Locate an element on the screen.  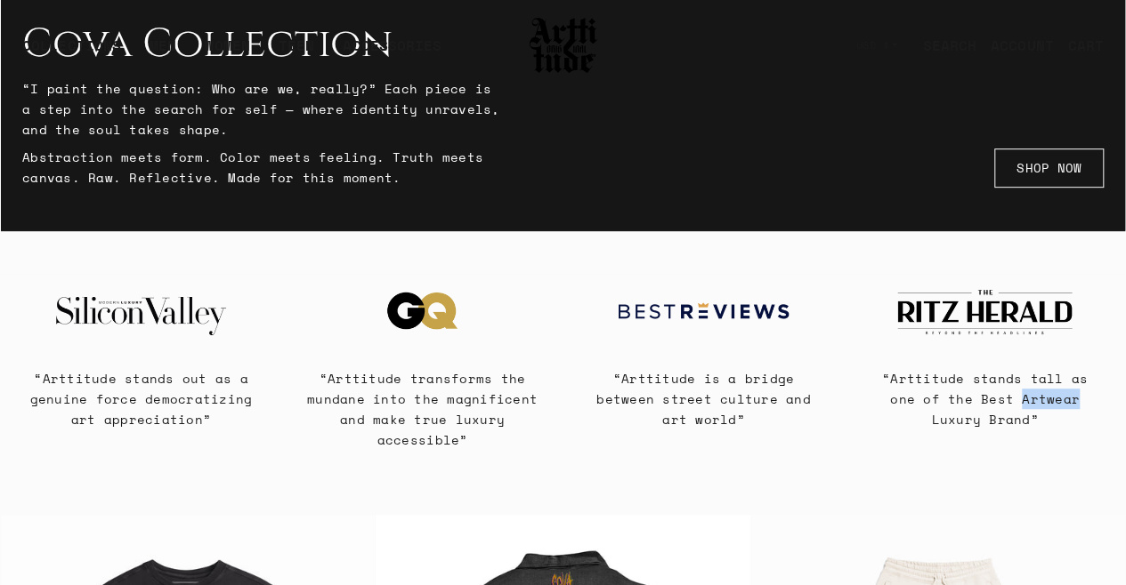
a: TEEN is located at coordinates (296, 52).